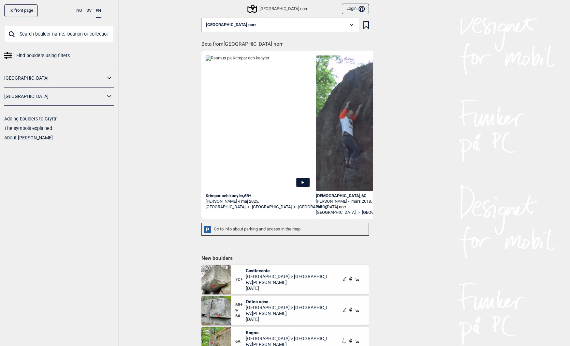 Image resolution: width=570 pixels, height=346 pixels. I want to click on img: Odins nasa, so click(216, 310).